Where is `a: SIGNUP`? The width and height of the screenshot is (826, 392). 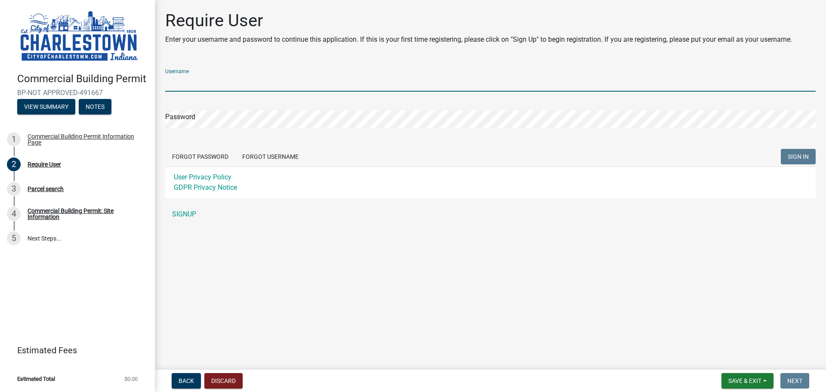 a: SIGNUP is located at coordinates (490, 214).